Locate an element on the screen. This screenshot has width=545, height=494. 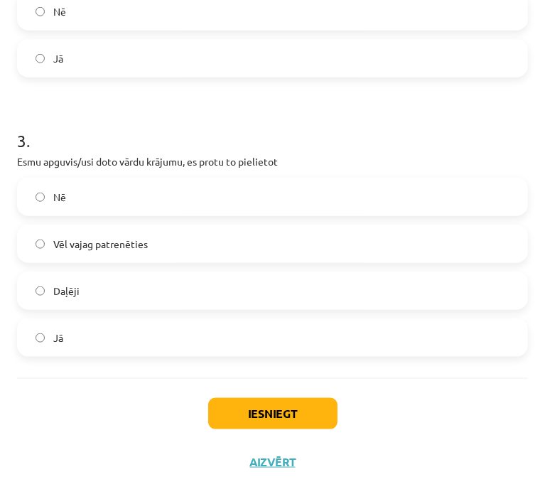
p: Esmu apguvis/usi doto vārdu krājumu, es protu to pielietot is located at coordinates (272, 161).